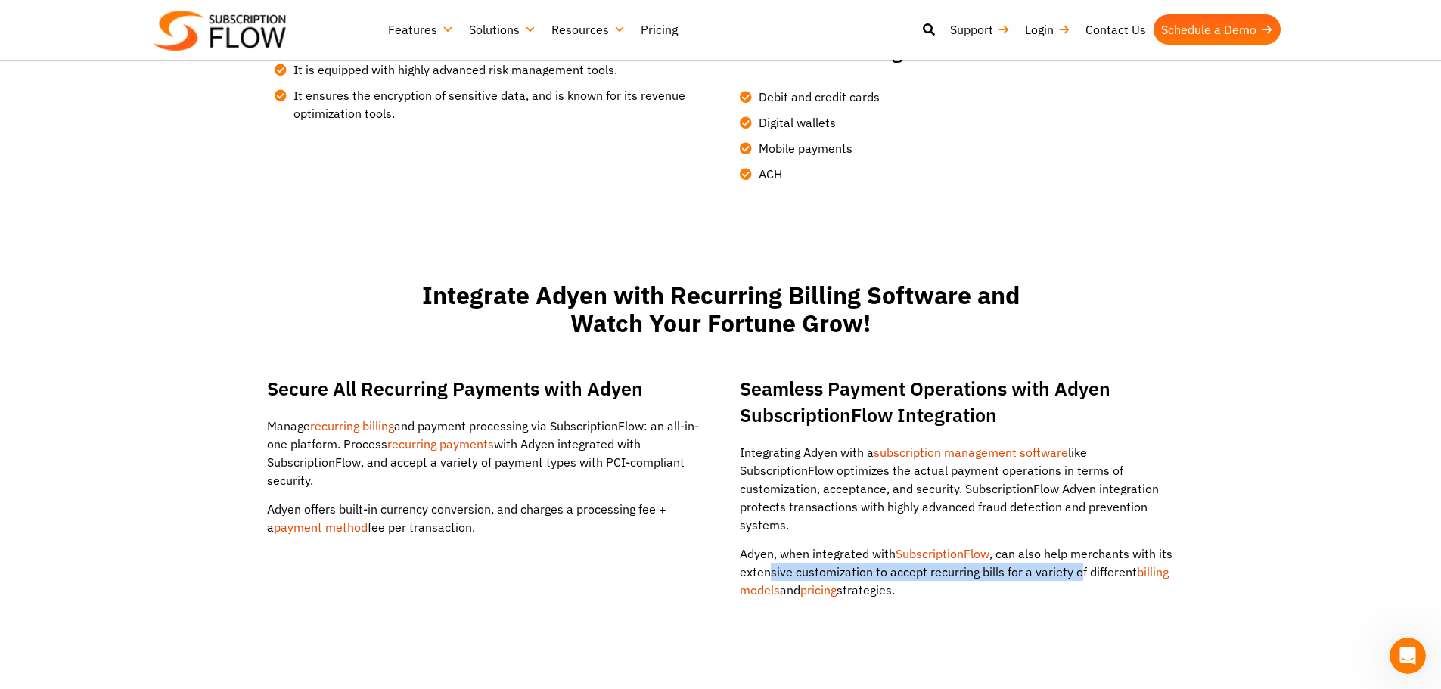  What do you see at coordinates (420, 29) in the screenshot?
I see `a: Features` at bounding box center [420, 29].